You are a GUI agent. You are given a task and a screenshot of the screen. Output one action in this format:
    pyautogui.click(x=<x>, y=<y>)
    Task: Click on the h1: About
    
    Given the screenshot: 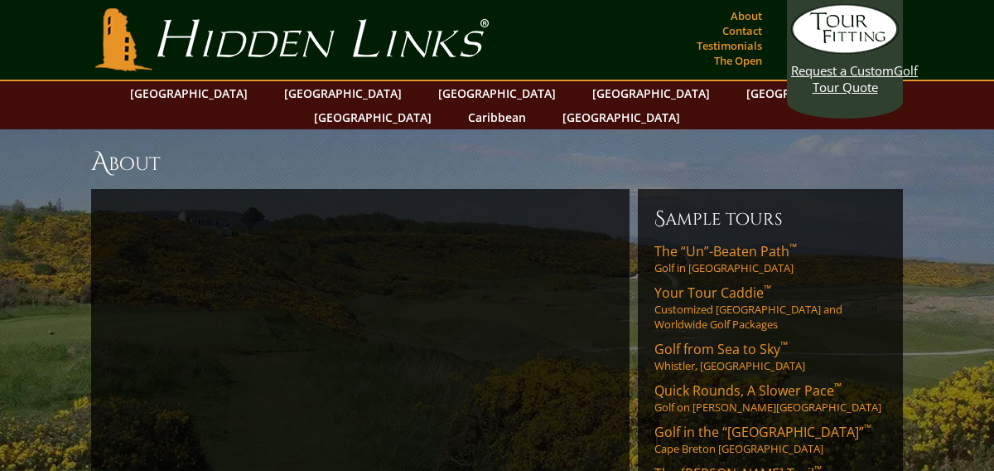 What is the action you would take?
    pyautogui.click(x=497, y=162)
    